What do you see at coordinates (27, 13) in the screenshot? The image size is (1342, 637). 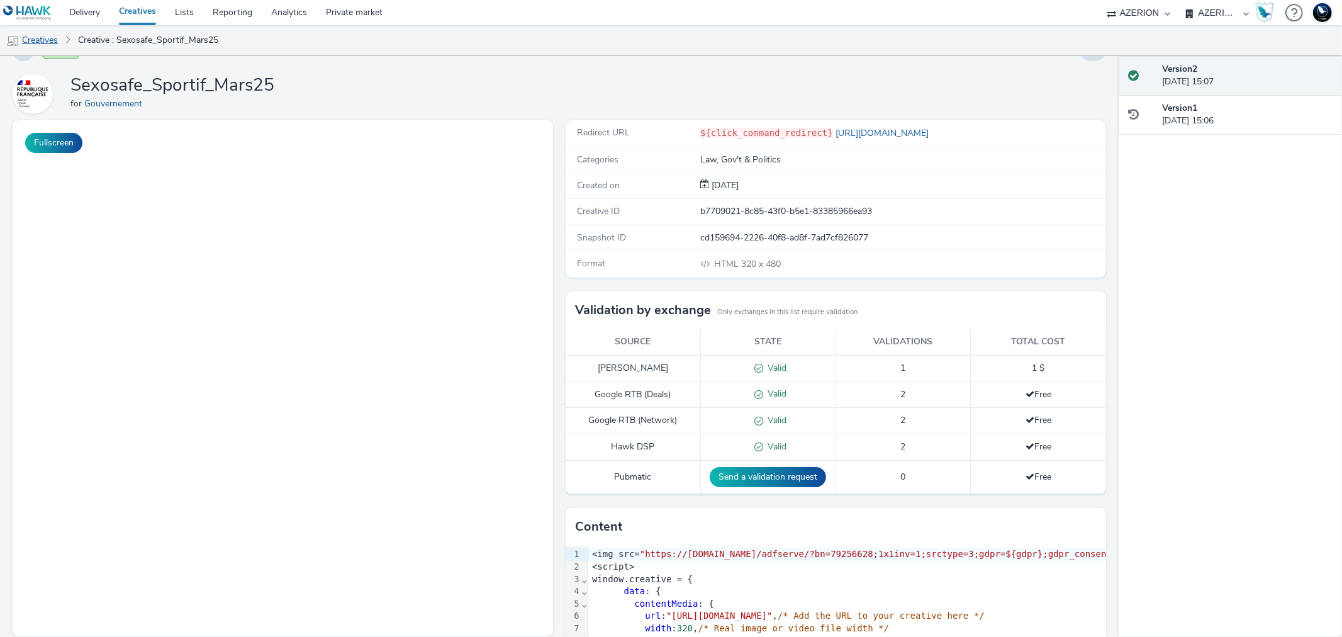 I see `img: undefined Logo` at bounding box center [27, 13].